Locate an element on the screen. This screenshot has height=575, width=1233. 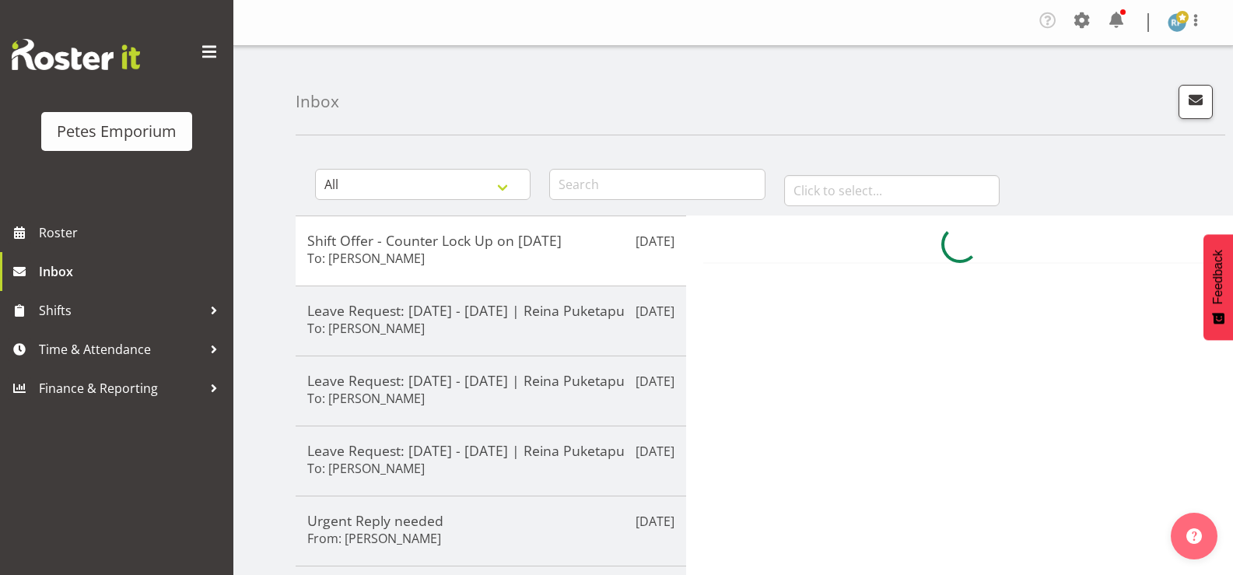
h5: Urgent Reply needed is located at coordinates (491, 520).